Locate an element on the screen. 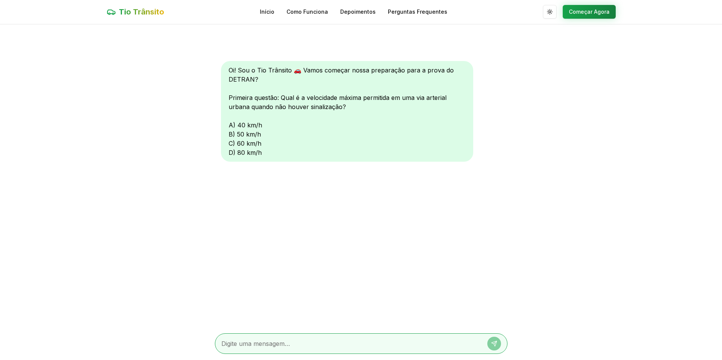  a: Depoimentos is located at coordinates (358, 12).